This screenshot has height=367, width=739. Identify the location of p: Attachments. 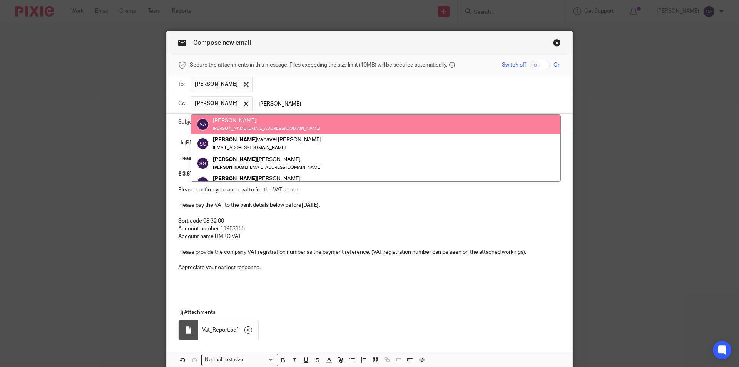
(364, 312).